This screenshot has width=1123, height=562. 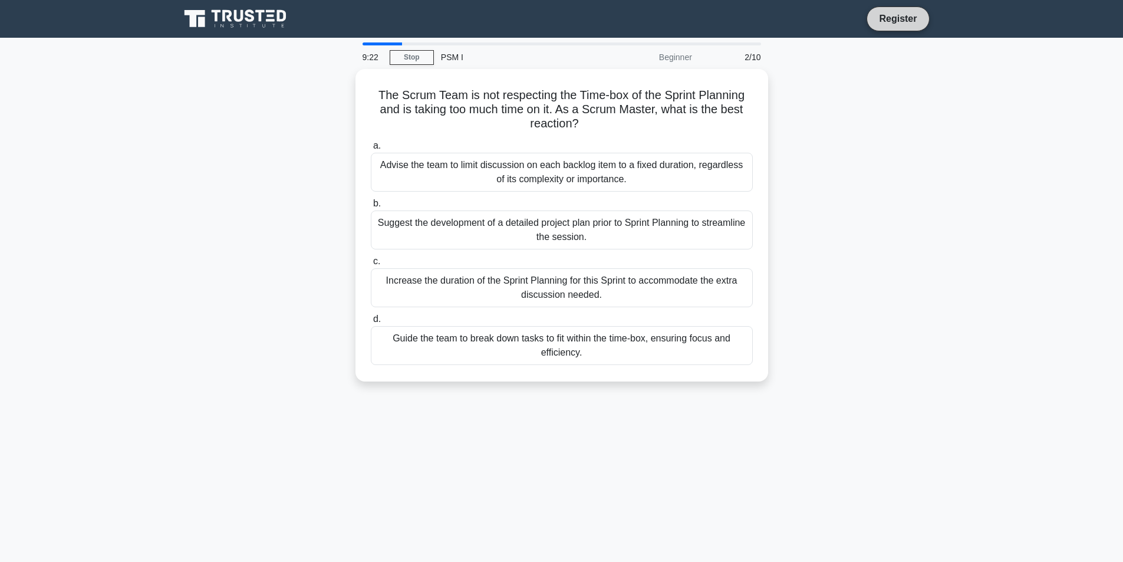 I want to click on div: 9:22, so click(x=373, y=57).